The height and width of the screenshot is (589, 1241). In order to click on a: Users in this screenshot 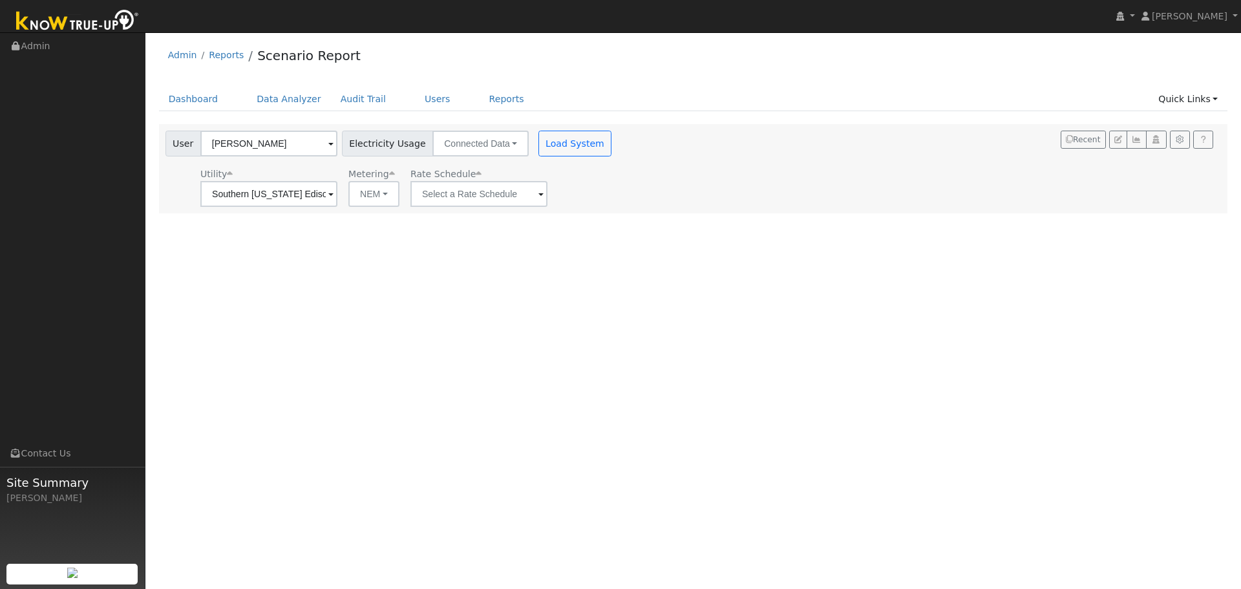, I will do `click(438, 99)`.